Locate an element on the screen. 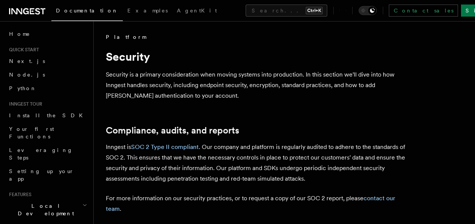 Image resolution: width=475 pixels, height=224 pixels. span: Platform is located at coordinates (126, 37).